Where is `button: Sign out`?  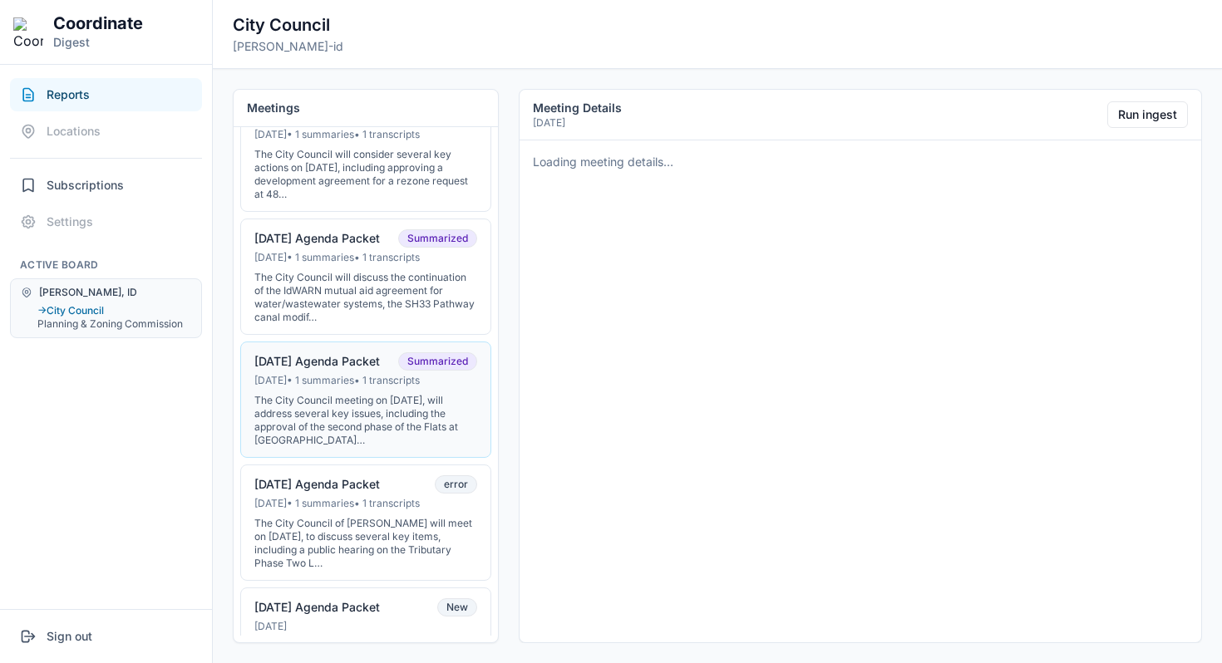 button: Sign out is located at coordinates (106, 637).